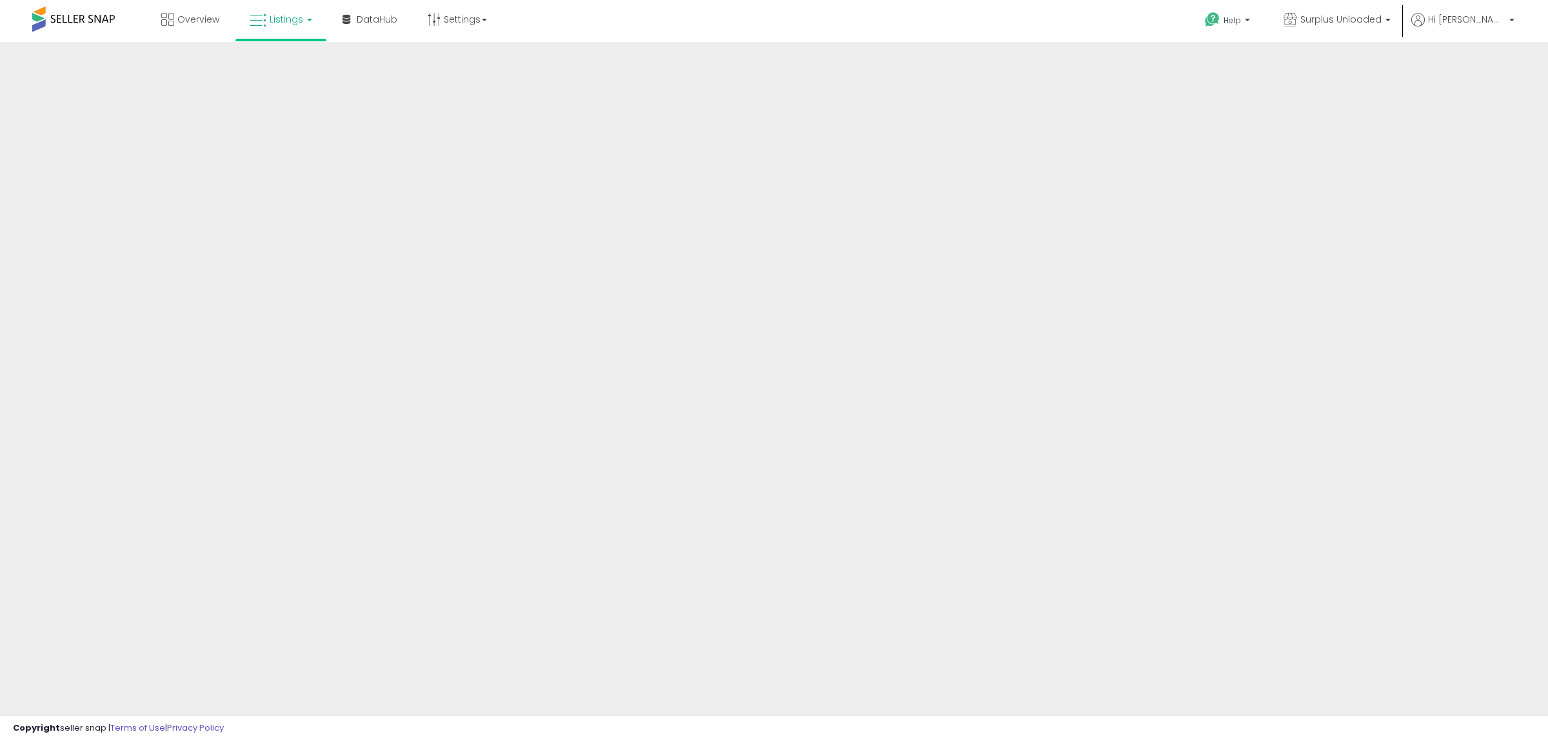 This screenshot has width=1548, height=741. I want to click on span: Overview, so click(198, 19).